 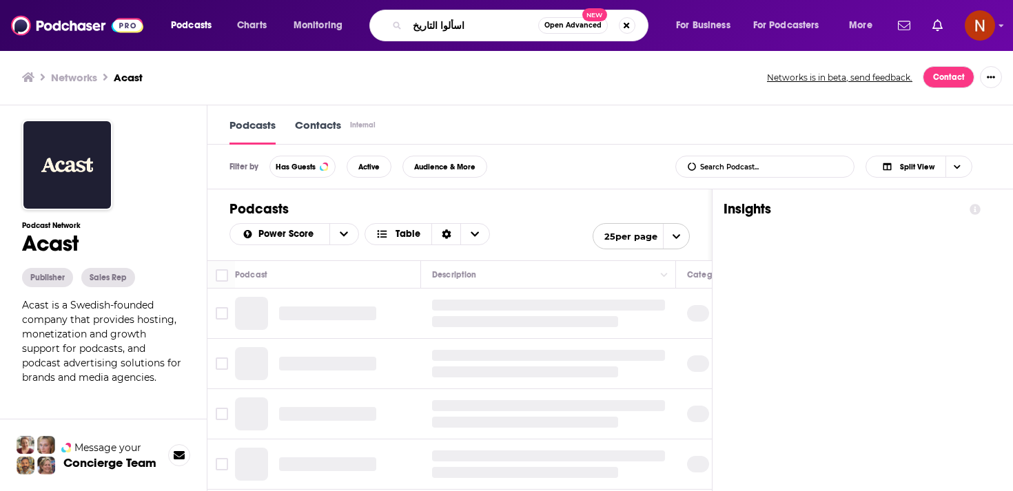 I want to click on button: Active, so click(x=369, y=167).